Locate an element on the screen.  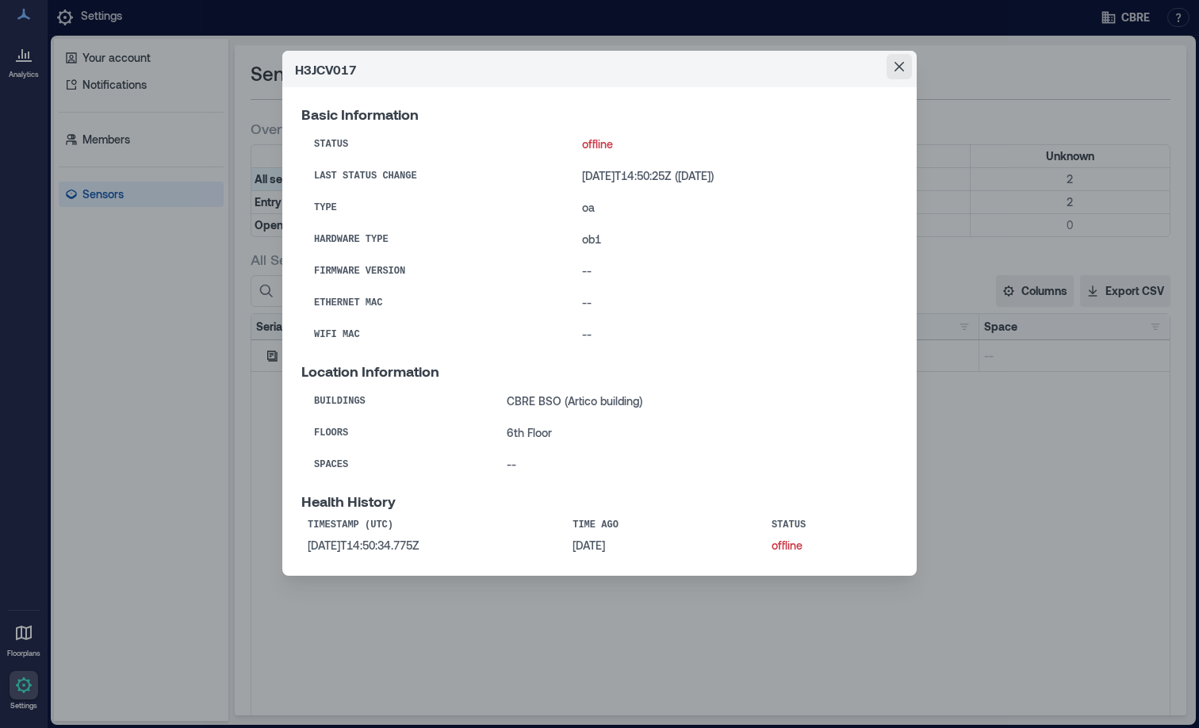
td: ob1 is located at coordinates (734, 240).